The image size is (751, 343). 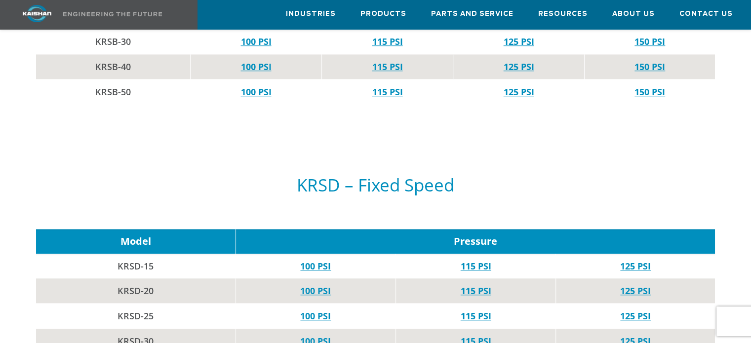 I want to click on span: Parts and Service, so click(x=472, y=14).